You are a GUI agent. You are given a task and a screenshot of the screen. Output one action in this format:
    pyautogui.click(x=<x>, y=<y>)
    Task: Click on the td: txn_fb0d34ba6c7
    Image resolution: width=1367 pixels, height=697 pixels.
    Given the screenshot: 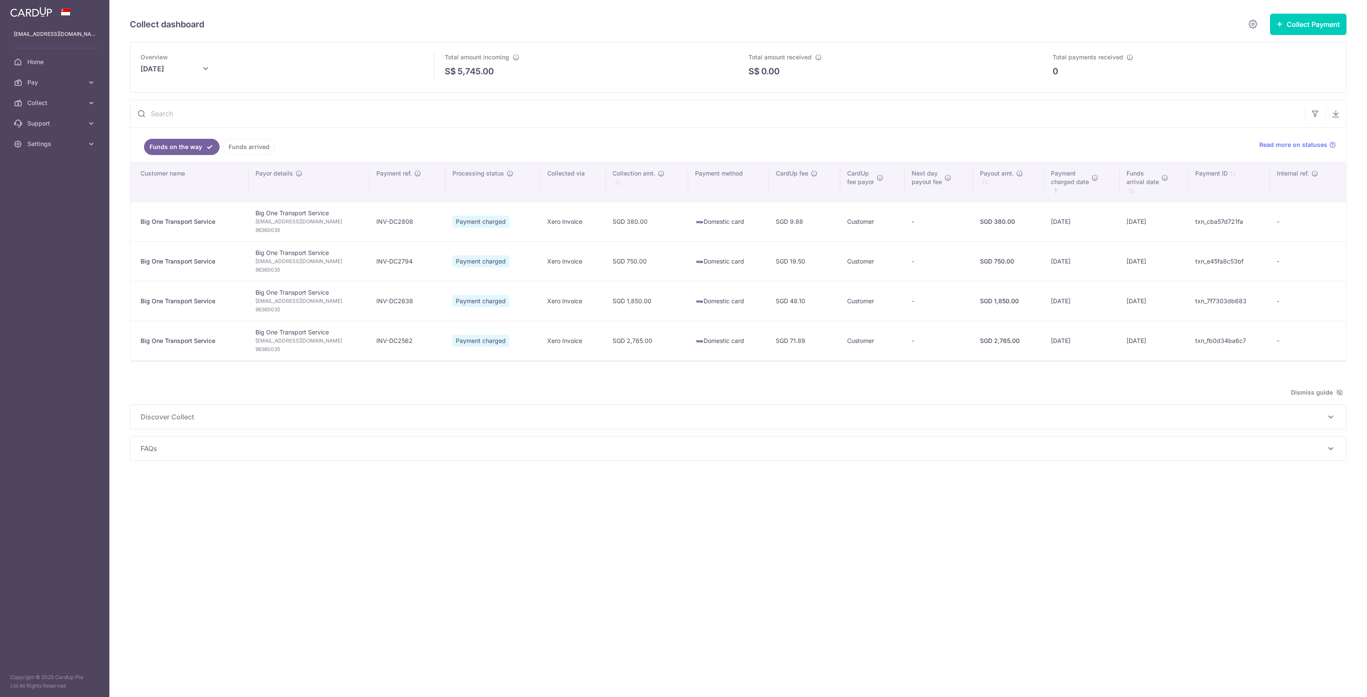 What is the action you would take?
    pyautogui.click(x=1229, y=341)
    